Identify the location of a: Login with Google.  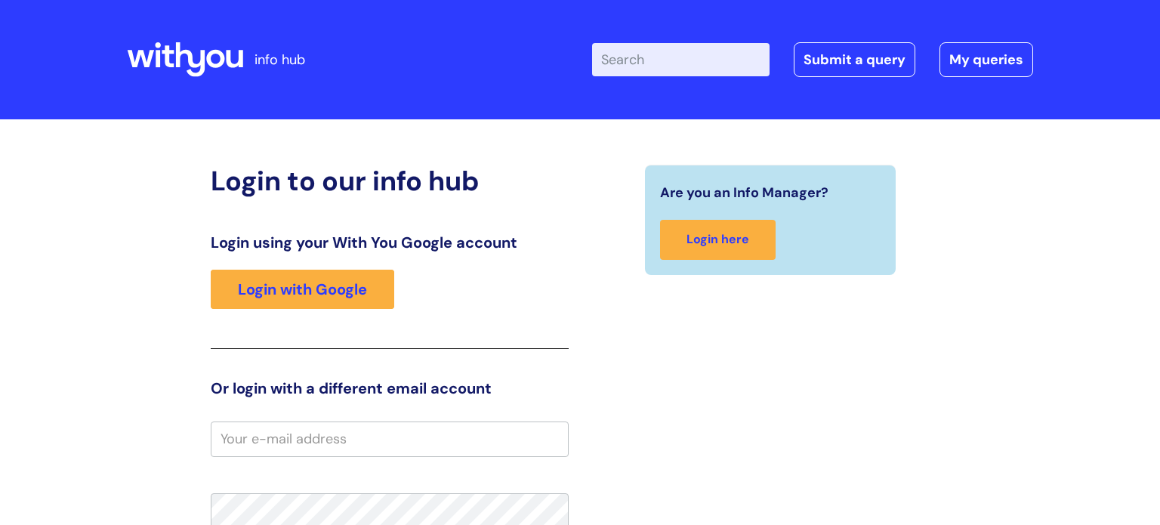
(302, 289).